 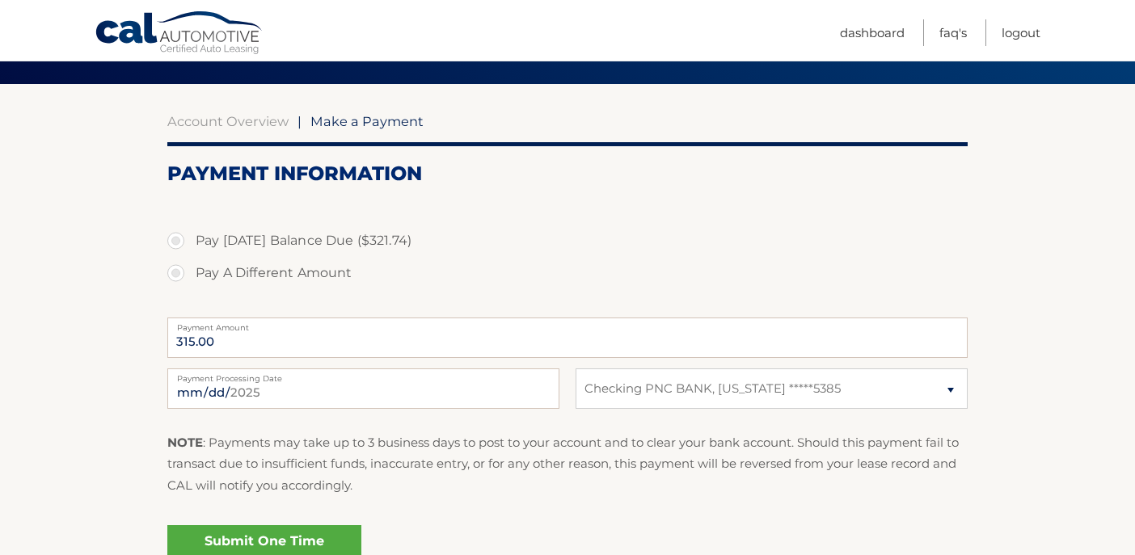 I want to click on label: Pay A Different Amount, so click(x=568, y=273).